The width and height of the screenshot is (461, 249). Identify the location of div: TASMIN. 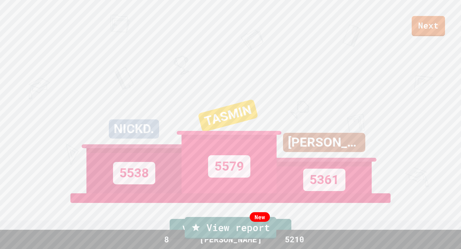
(227, 115).